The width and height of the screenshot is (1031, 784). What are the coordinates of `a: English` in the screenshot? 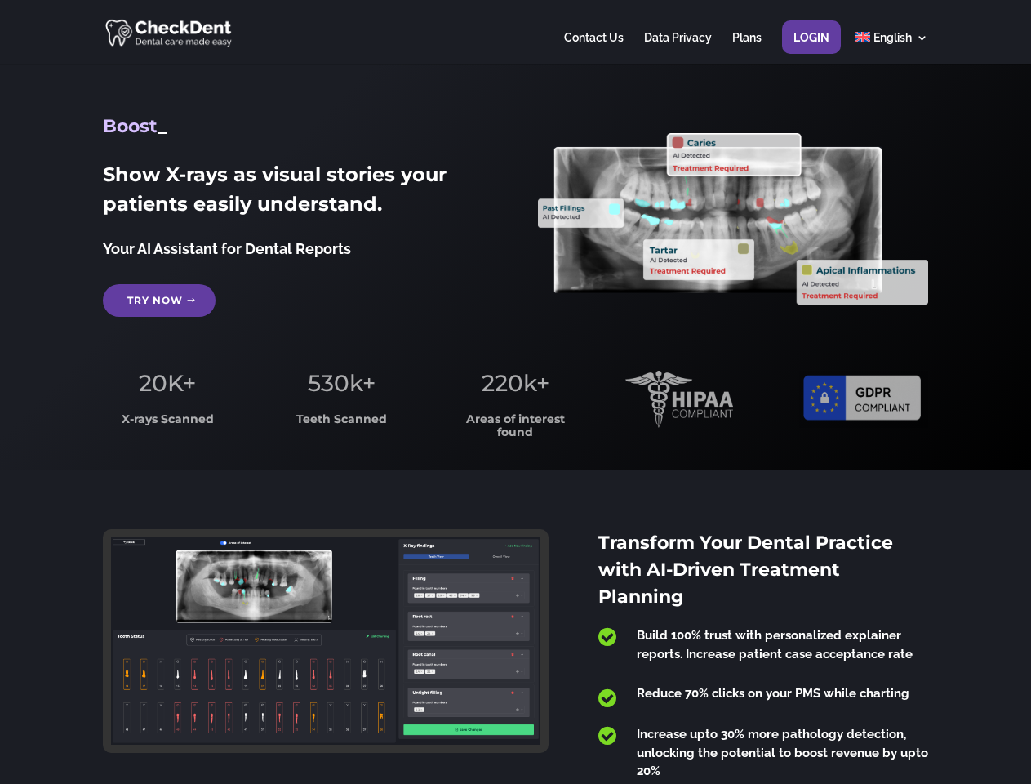 It's located at (891, 47).